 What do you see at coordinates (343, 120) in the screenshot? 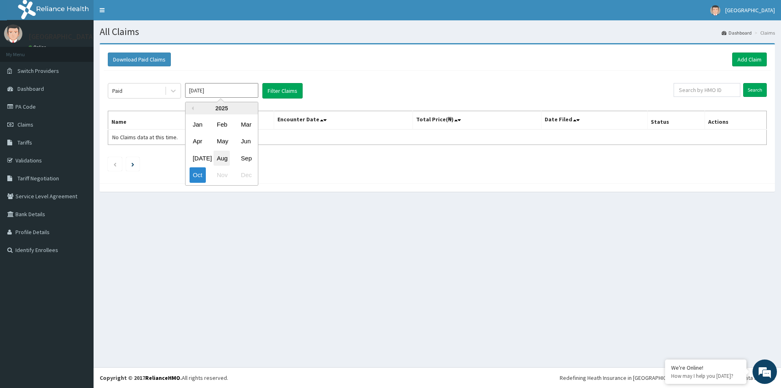
I see `th: Encounter Date` at bounding box center [343, 120].